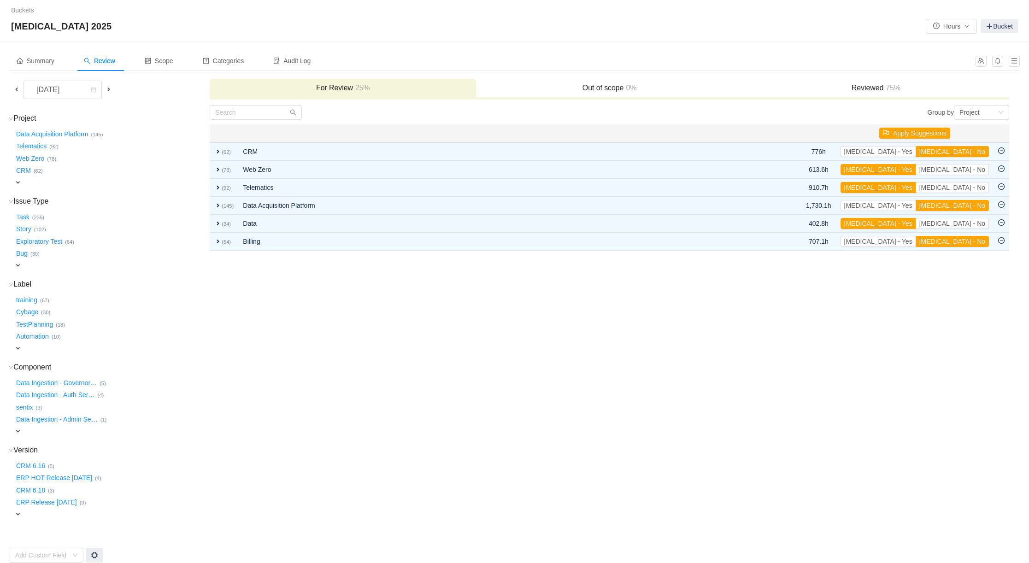  What do you see at coordinates (491, 152) in the screenshot?
I see `td: CRM` at bounding box center [491, 152].